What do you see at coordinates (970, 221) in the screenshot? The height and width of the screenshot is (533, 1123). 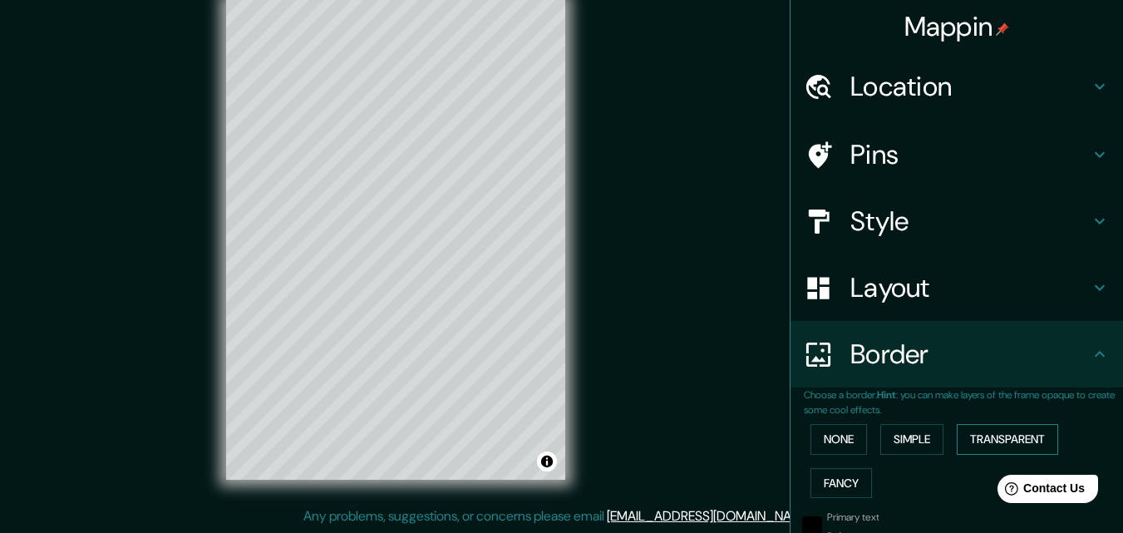 I see `h4: Style` at bounding box center [970, 221].